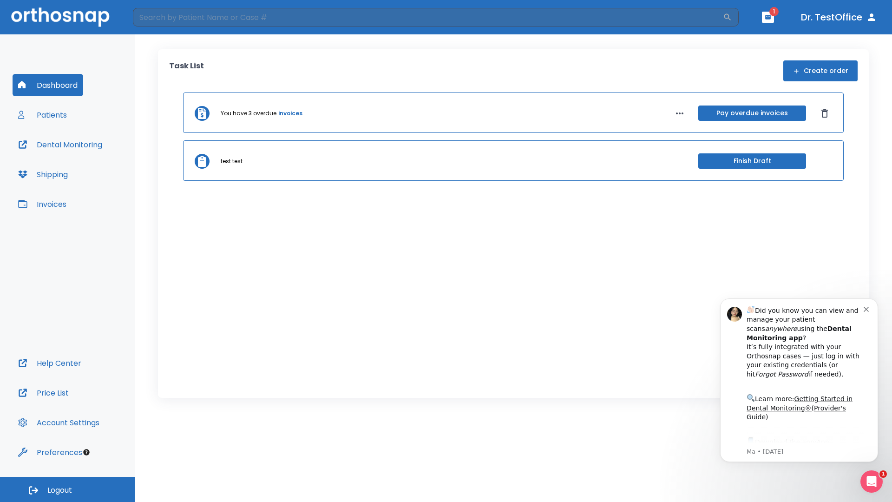 This screenshot has width=892, height=502. I want to click on a: Patients, so click(42, 115).